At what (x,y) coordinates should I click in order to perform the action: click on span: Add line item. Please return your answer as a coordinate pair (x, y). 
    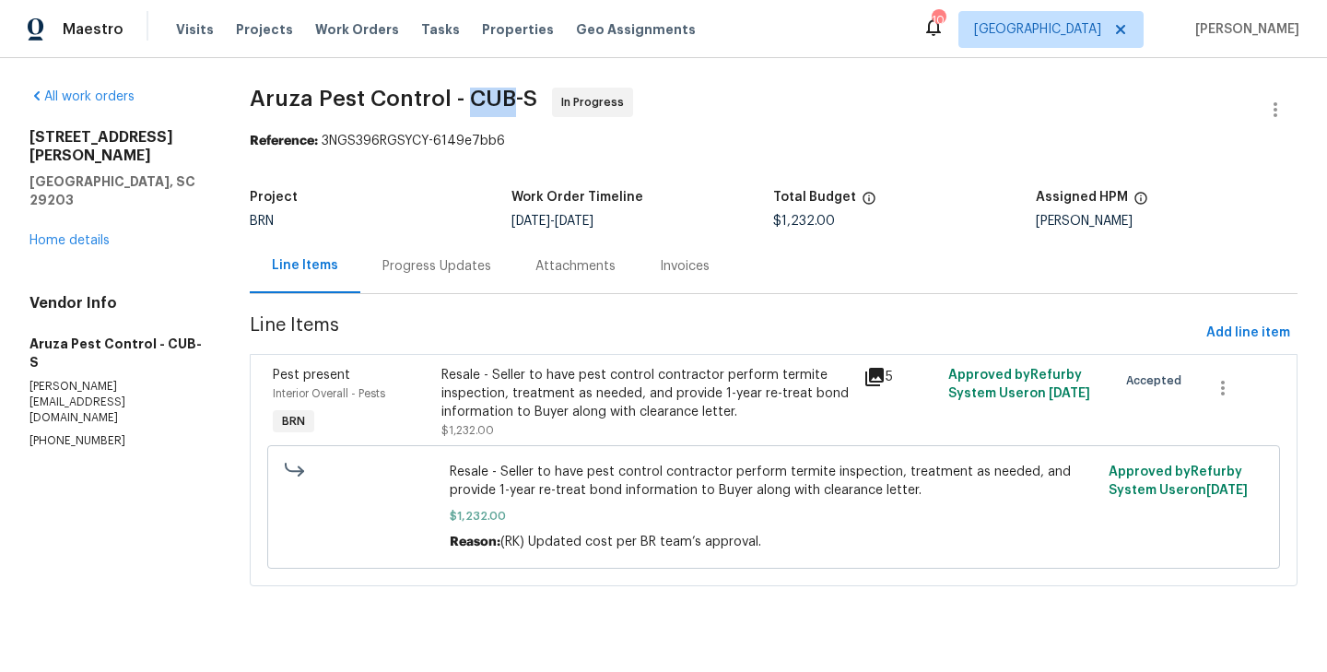
    Looking at the image, I should click on (1248, 333).